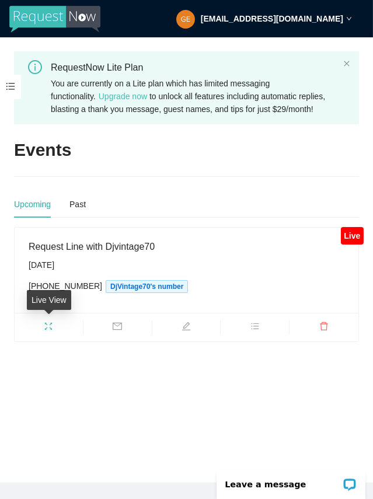 Image resolution: width=373 pixels, height=499 pixels. I want to click on button: close, so click(347, 64).